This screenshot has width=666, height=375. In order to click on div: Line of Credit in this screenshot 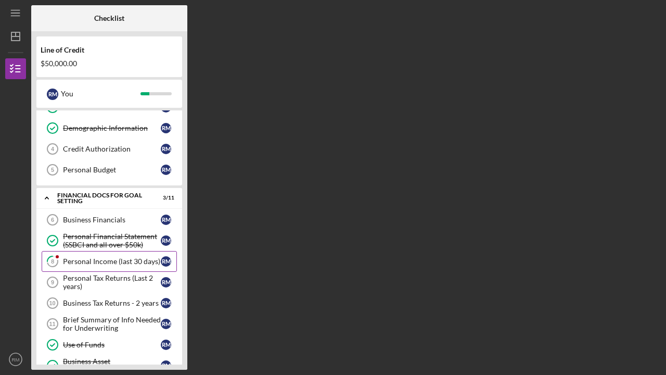, I will do `click(109, 50)`.